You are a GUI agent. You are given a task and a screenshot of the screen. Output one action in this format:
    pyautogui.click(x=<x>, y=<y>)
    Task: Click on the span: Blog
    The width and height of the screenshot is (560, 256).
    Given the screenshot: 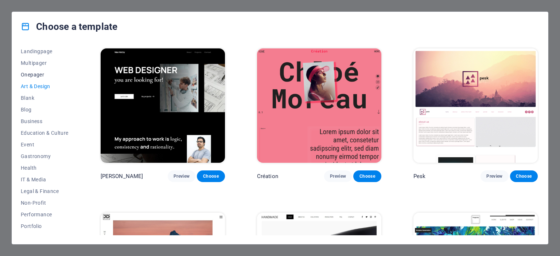 What is the action you would take?
    pyautogui.click(x=44, y=110)
    